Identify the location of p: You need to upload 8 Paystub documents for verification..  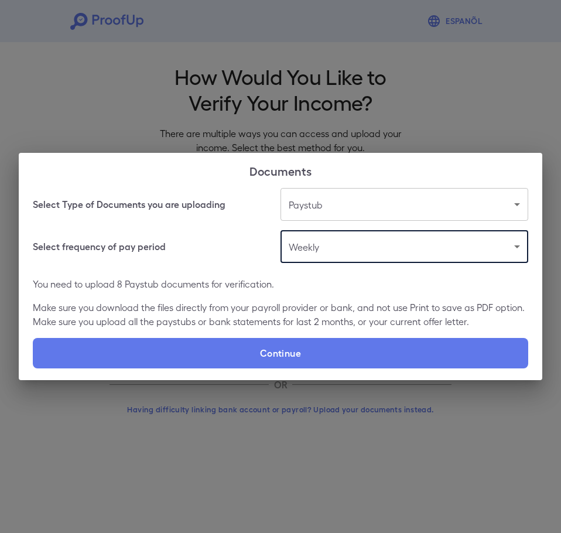
(281, 284).